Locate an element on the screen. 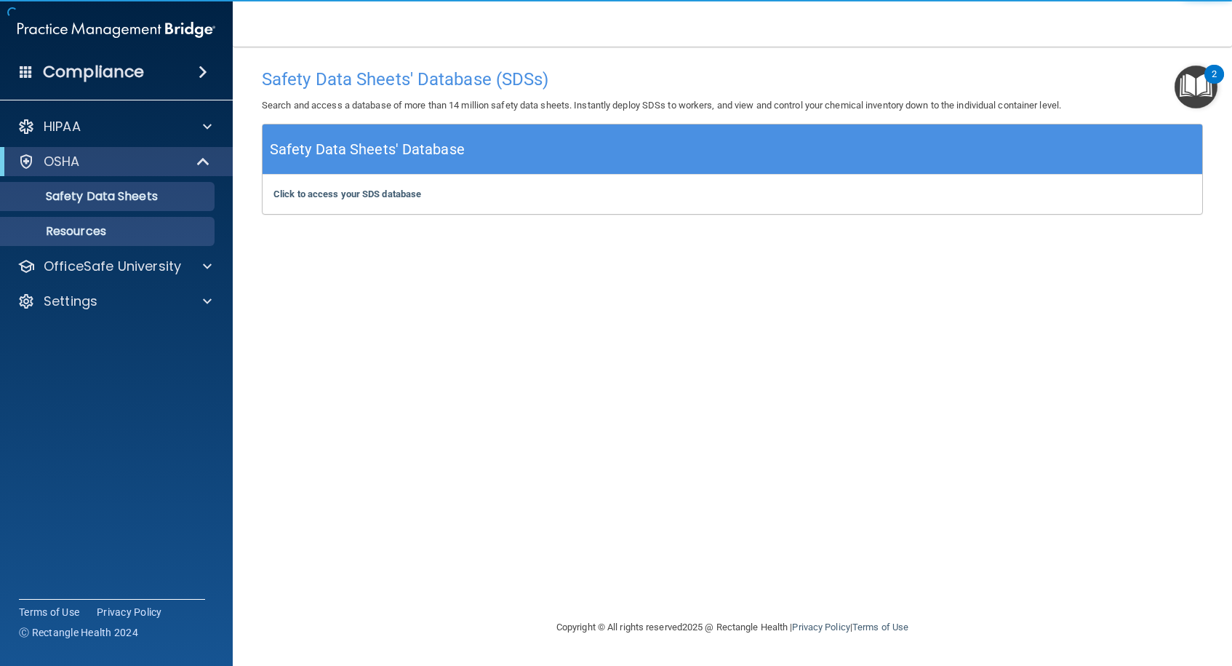  p: Settings is located at coordinates (71, 301).